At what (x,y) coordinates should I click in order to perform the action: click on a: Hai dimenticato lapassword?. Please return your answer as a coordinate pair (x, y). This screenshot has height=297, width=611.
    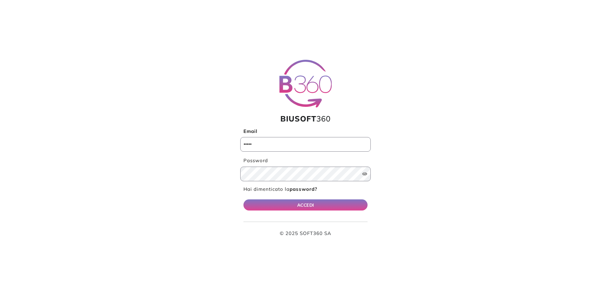
    Looking at the image, I should click on (280, 189).